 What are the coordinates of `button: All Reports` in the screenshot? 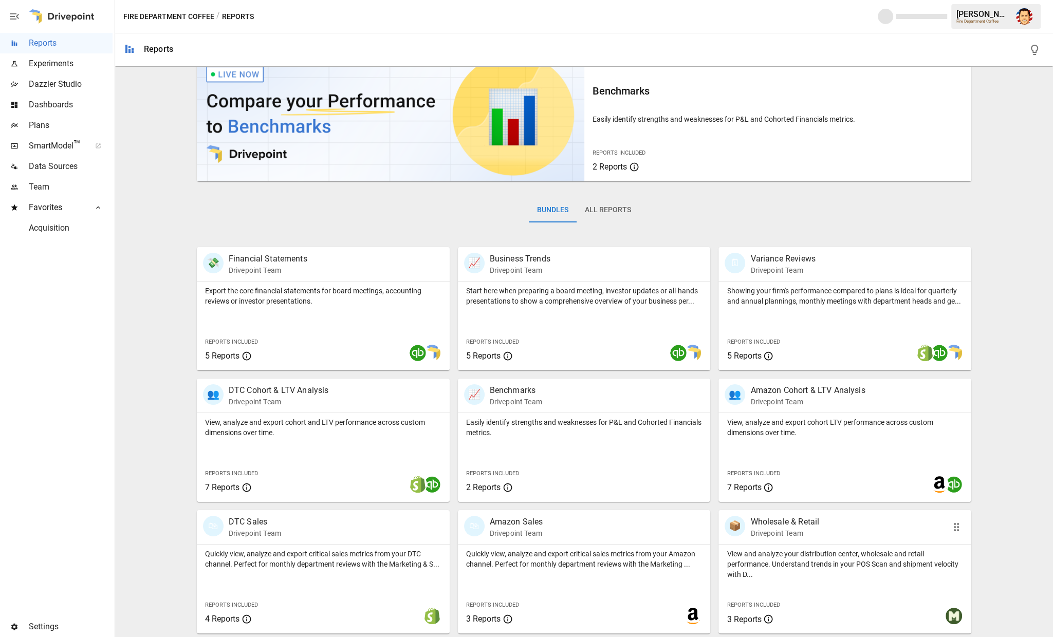 It's located at (608, 210).